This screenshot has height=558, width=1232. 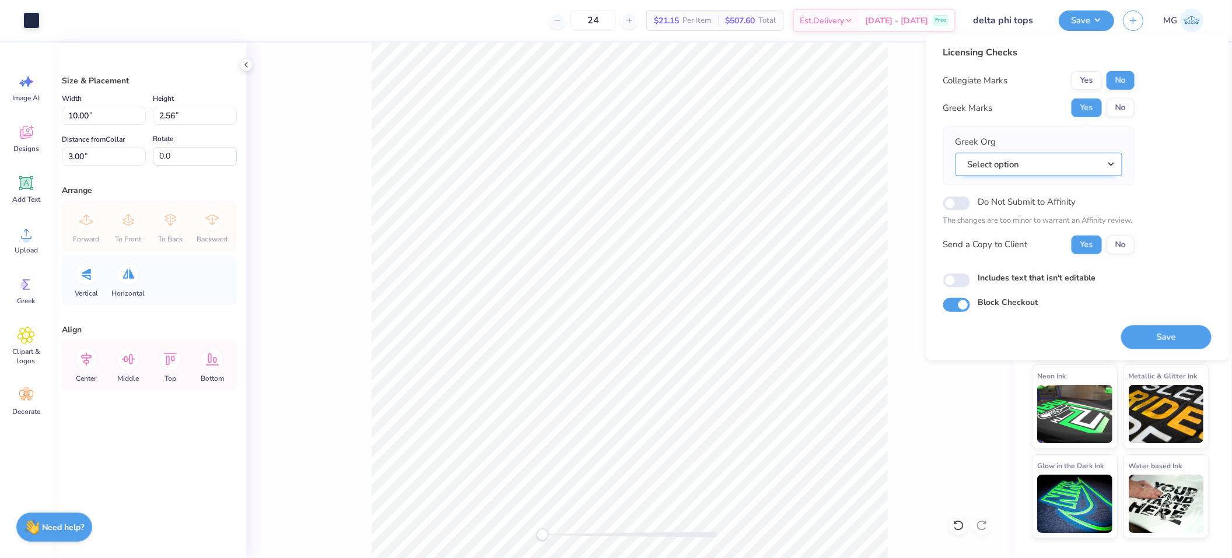 What do you see at coordinates (1051, 376) in the screenshot?
I see `span: Neon Ink` at bounding box center [1051, 376].